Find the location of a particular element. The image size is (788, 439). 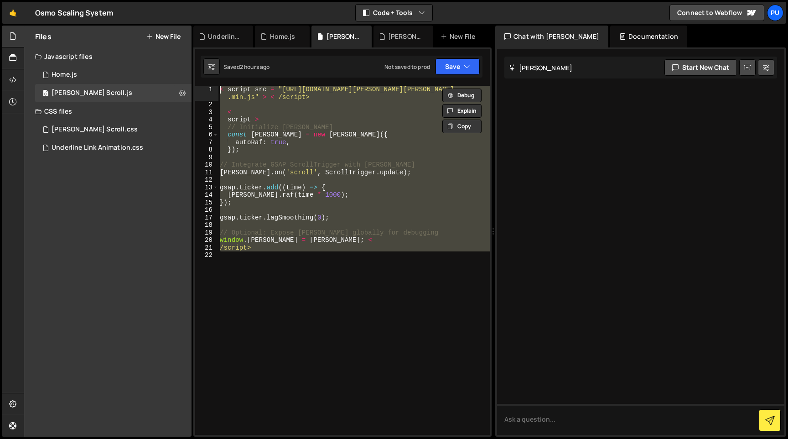

button: Explain is located at coordinates (462, 111).